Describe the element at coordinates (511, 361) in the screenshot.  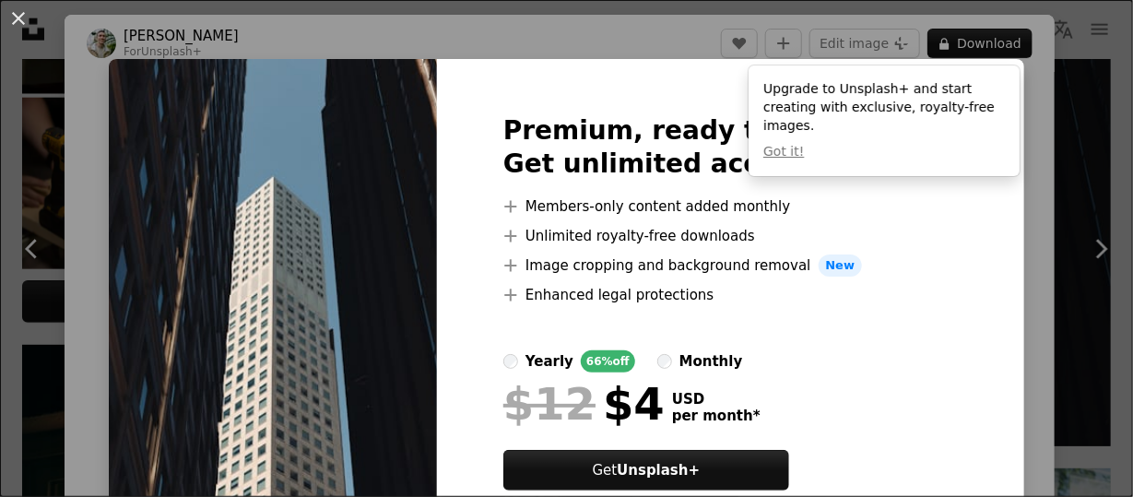
I see `input: yearly66%off` at that location.